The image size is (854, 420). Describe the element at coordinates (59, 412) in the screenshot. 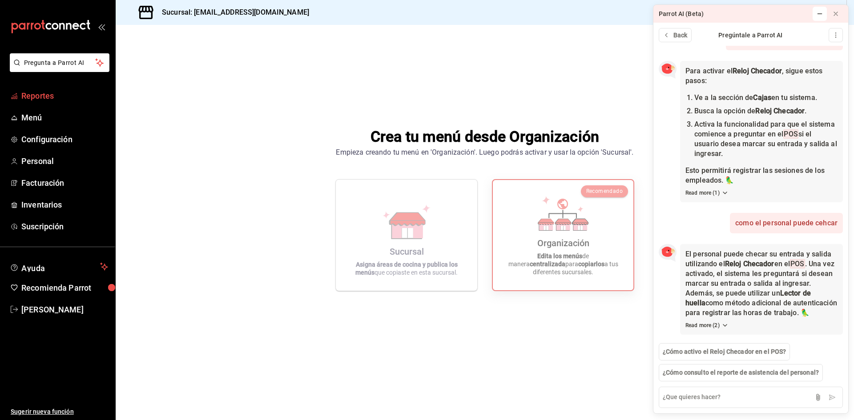

I see `span: Sugerir nueva función` at that location.